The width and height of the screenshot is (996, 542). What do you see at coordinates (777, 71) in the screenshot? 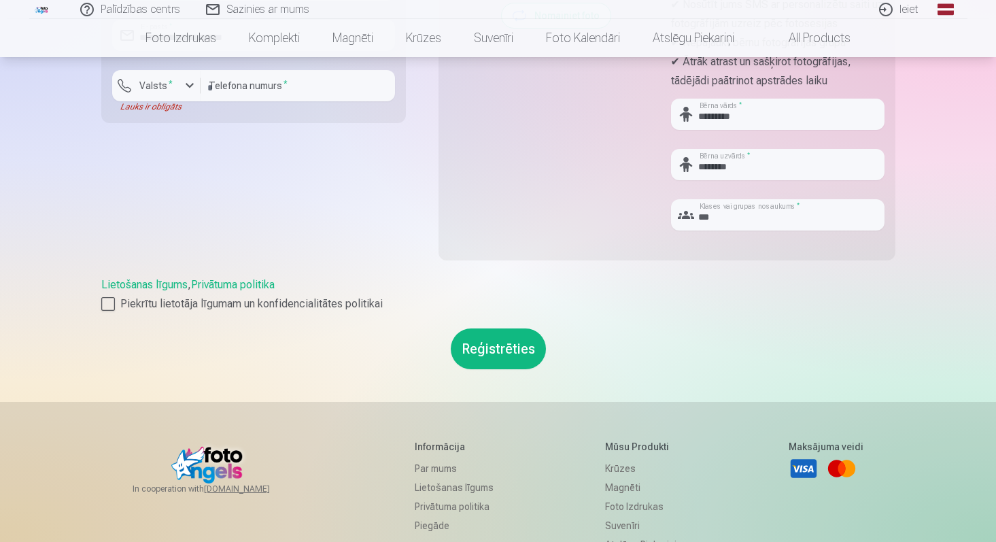
I see `p: ✔ Ātrāk atrast un sašķirot fotogrāfijas, tādējādi paātrinot apstrādes laiku` at bounding box center [777, 71].